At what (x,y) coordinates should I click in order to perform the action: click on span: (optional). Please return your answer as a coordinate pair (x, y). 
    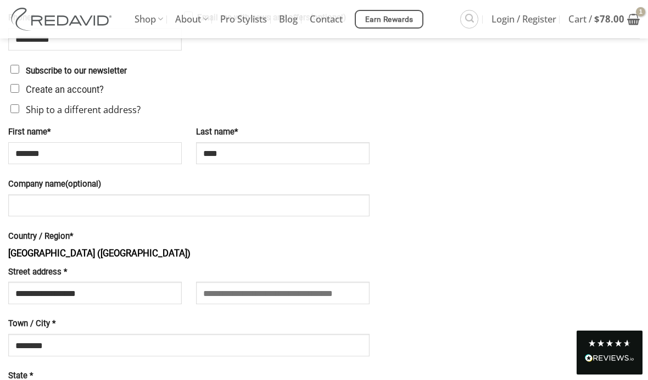
    Looking at the image, I should click on (83, 184).